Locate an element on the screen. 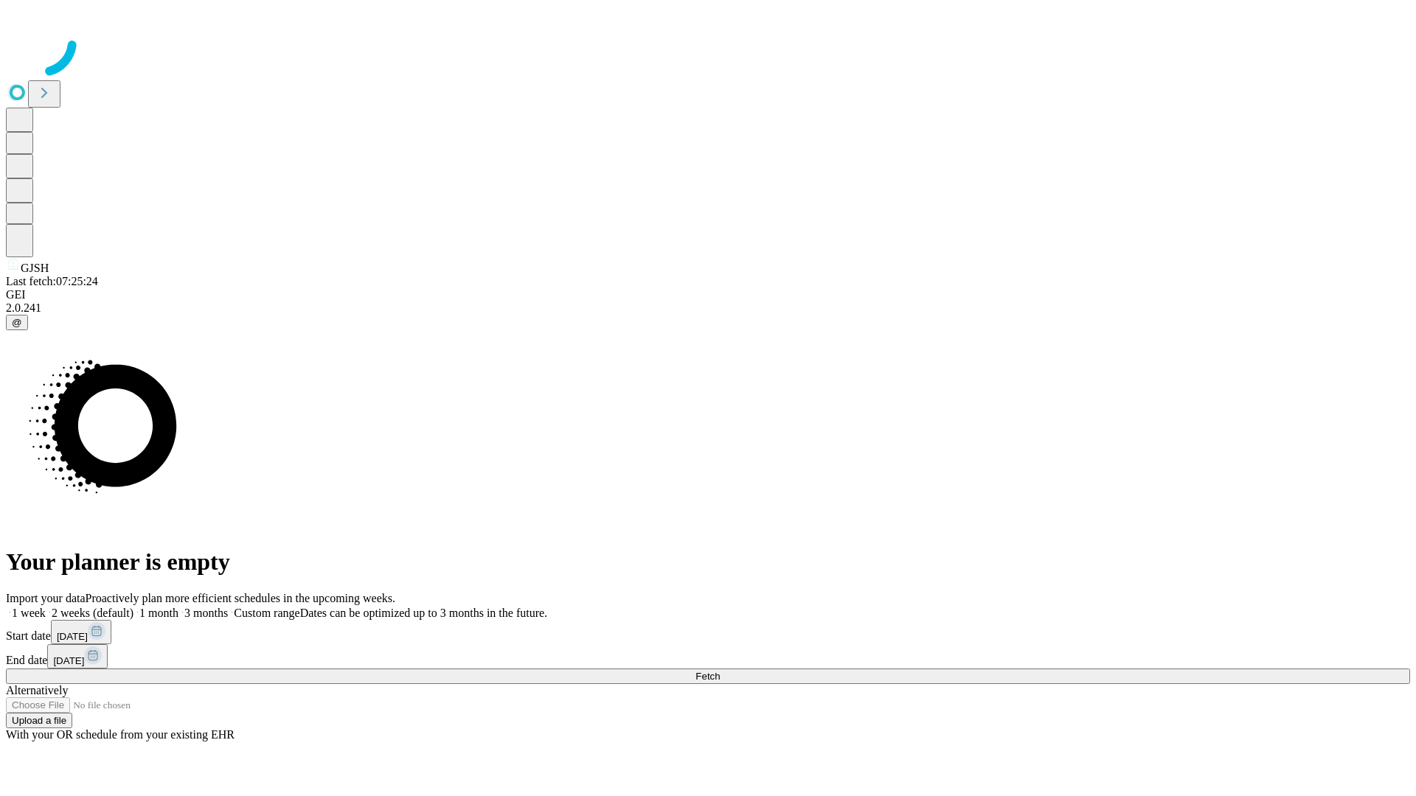  span: Proactively plan more efficient schedules in the upcoming weeks. is located at coordinates (240, 598).